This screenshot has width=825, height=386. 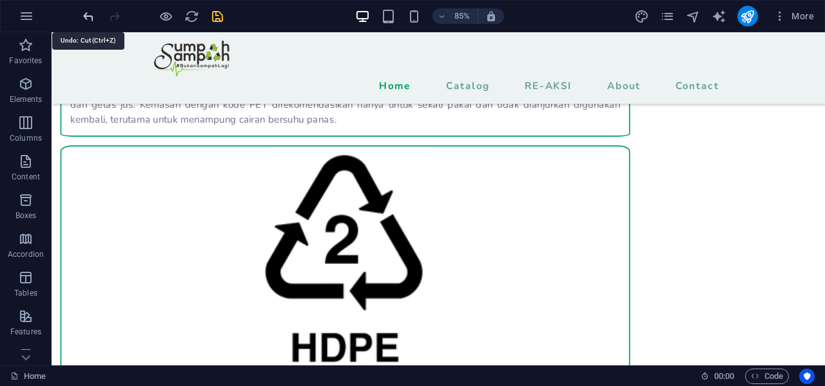 What do you see at coordinates (491, 16) in the screenshot?
I see `i: On resize automatically adjust zoom level to fit chosen device.` at bounding box center [491, 16].